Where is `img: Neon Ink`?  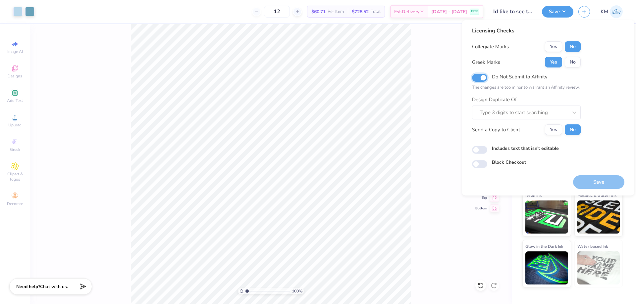 img: Neon Ink is located at coordinates (547, 217).